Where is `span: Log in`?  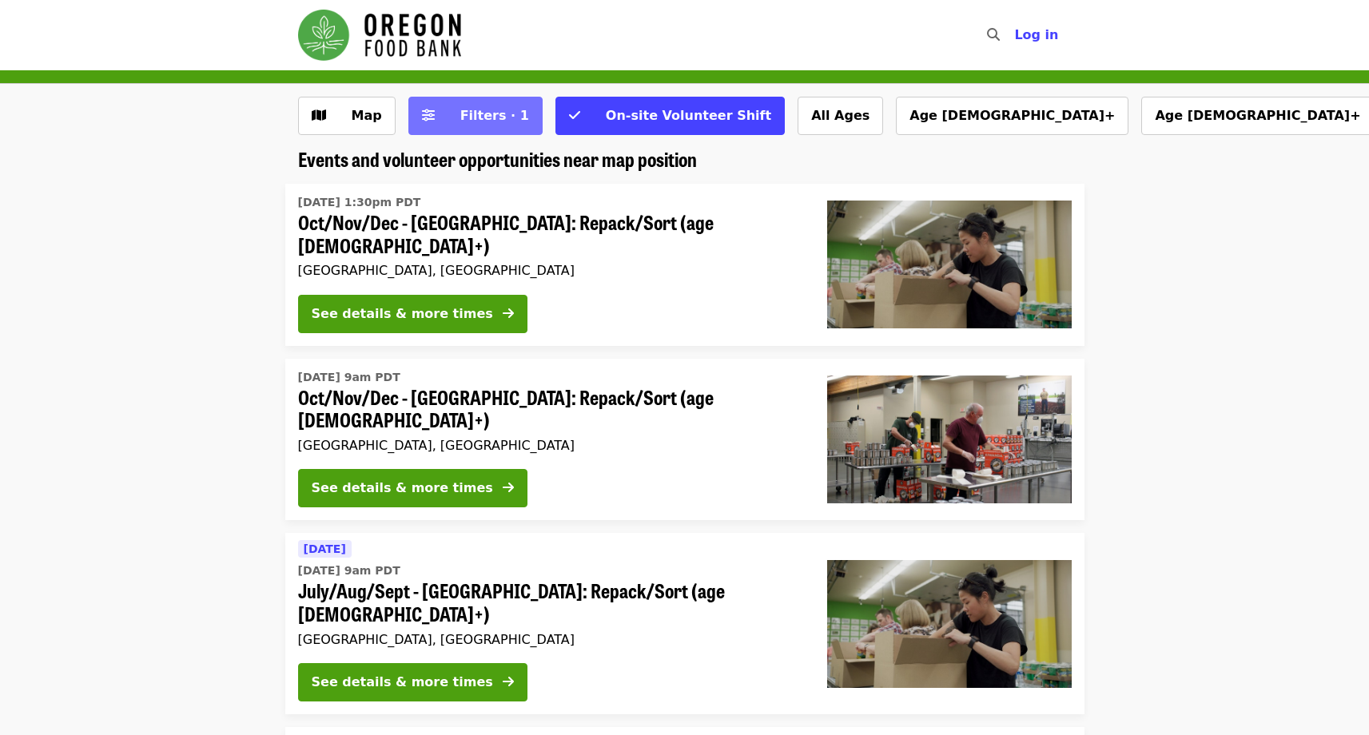
span: Log in is located at coordinates (1036, 34).